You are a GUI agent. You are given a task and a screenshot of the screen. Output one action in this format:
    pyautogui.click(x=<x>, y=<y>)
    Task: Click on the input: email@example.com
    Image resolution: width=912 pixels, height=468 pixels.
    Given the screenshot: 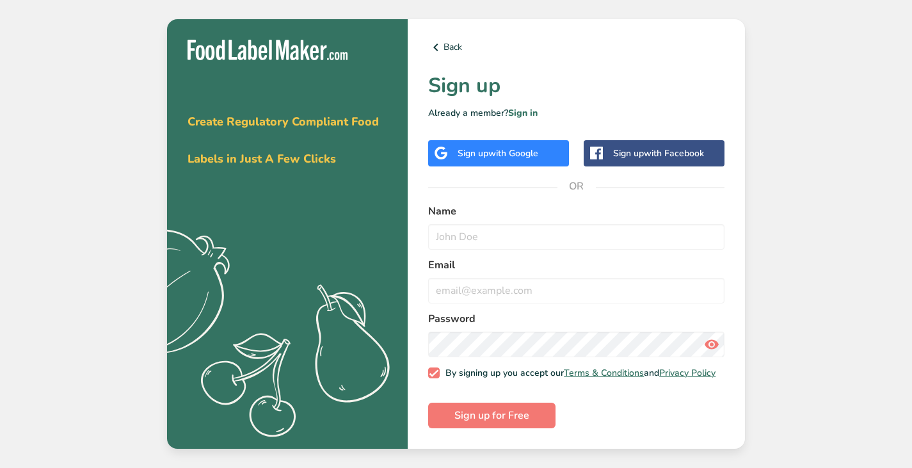 What is the action you would take?
    pyautogui.click(x=576, y=290)
    